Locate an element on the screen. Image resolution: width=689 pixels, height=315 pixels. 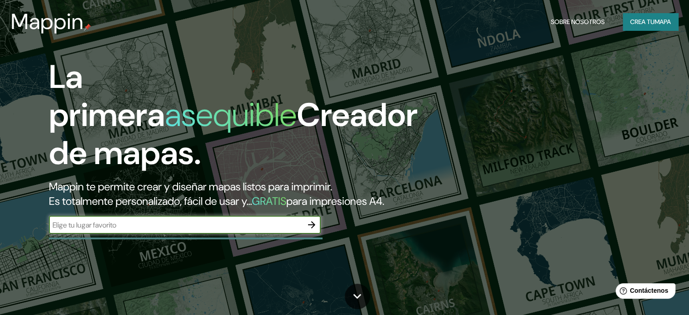
button: Sobre nosotros is located at coordinates (578, 22).